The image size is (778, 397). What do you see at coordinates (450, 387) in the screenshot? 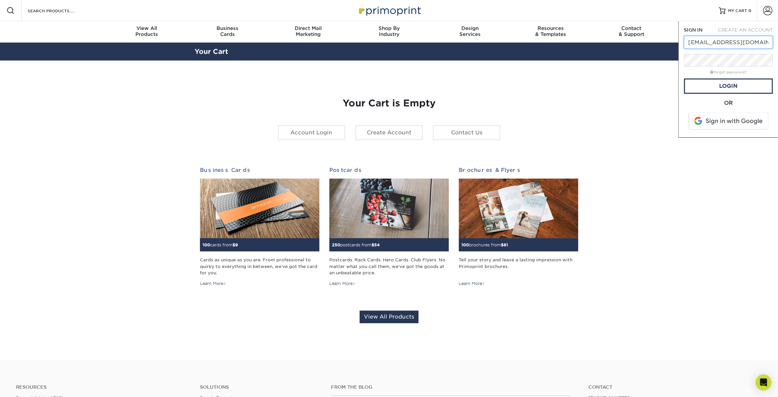
I see `h4: From the Blog` at bounding box center [450, 387].